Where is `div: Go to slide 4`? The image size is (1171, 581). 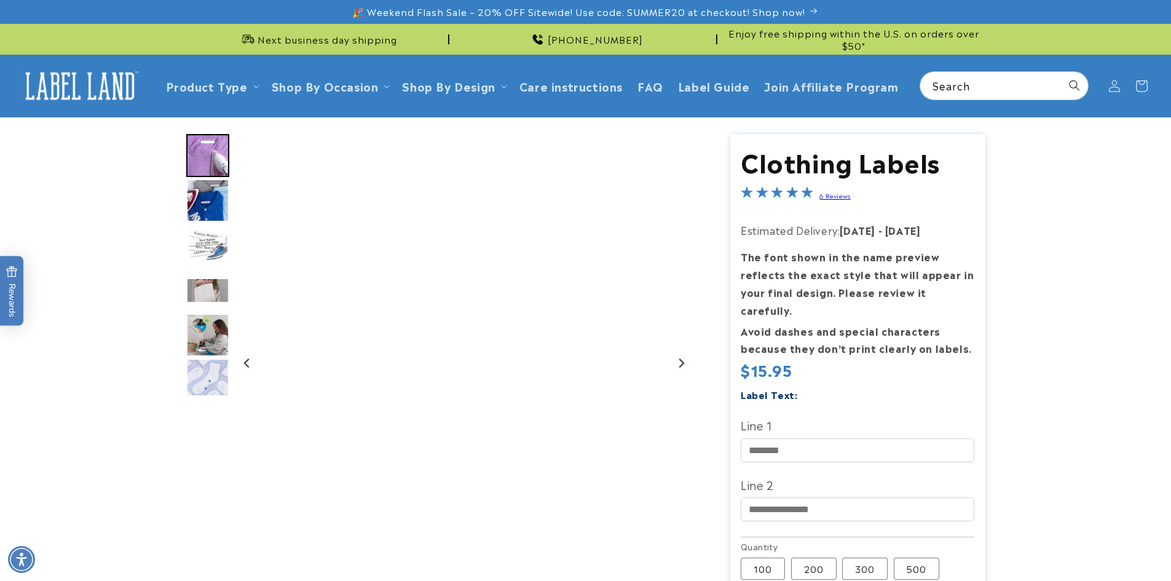 div: Go to slide 4 is located at coordinates (208, 290).